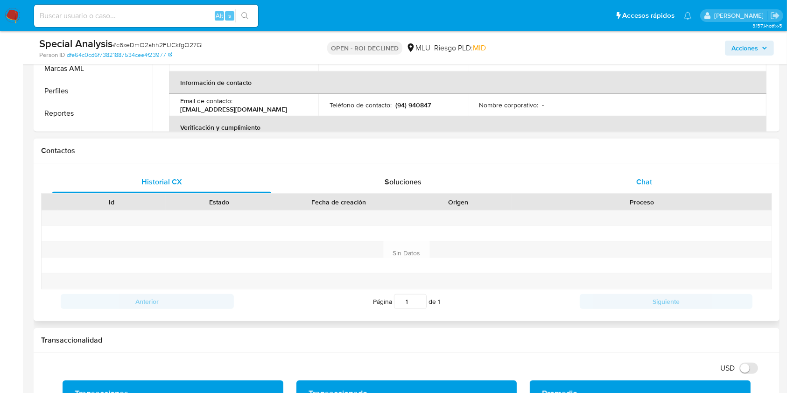 This screenshot has height=393, width=787. Describe the element at coordinates (406, 301) in the screenshot. I see `span: Página de` at that location.